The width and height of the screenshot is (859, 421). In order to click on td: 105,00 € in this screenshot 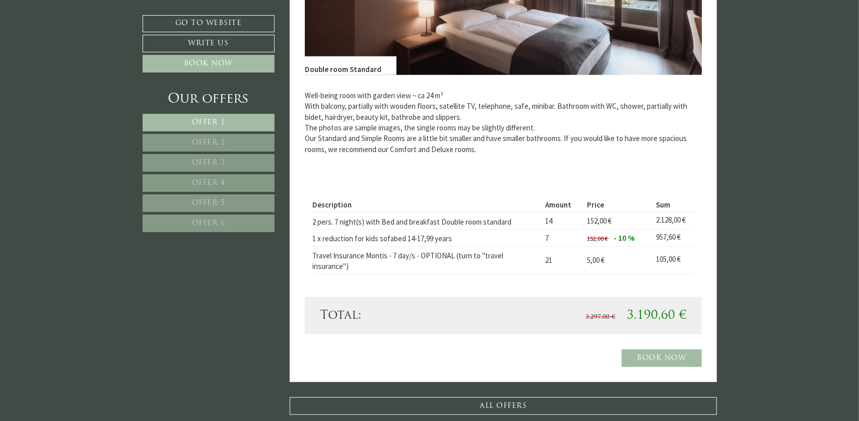, I will do `click(673, 260)`.